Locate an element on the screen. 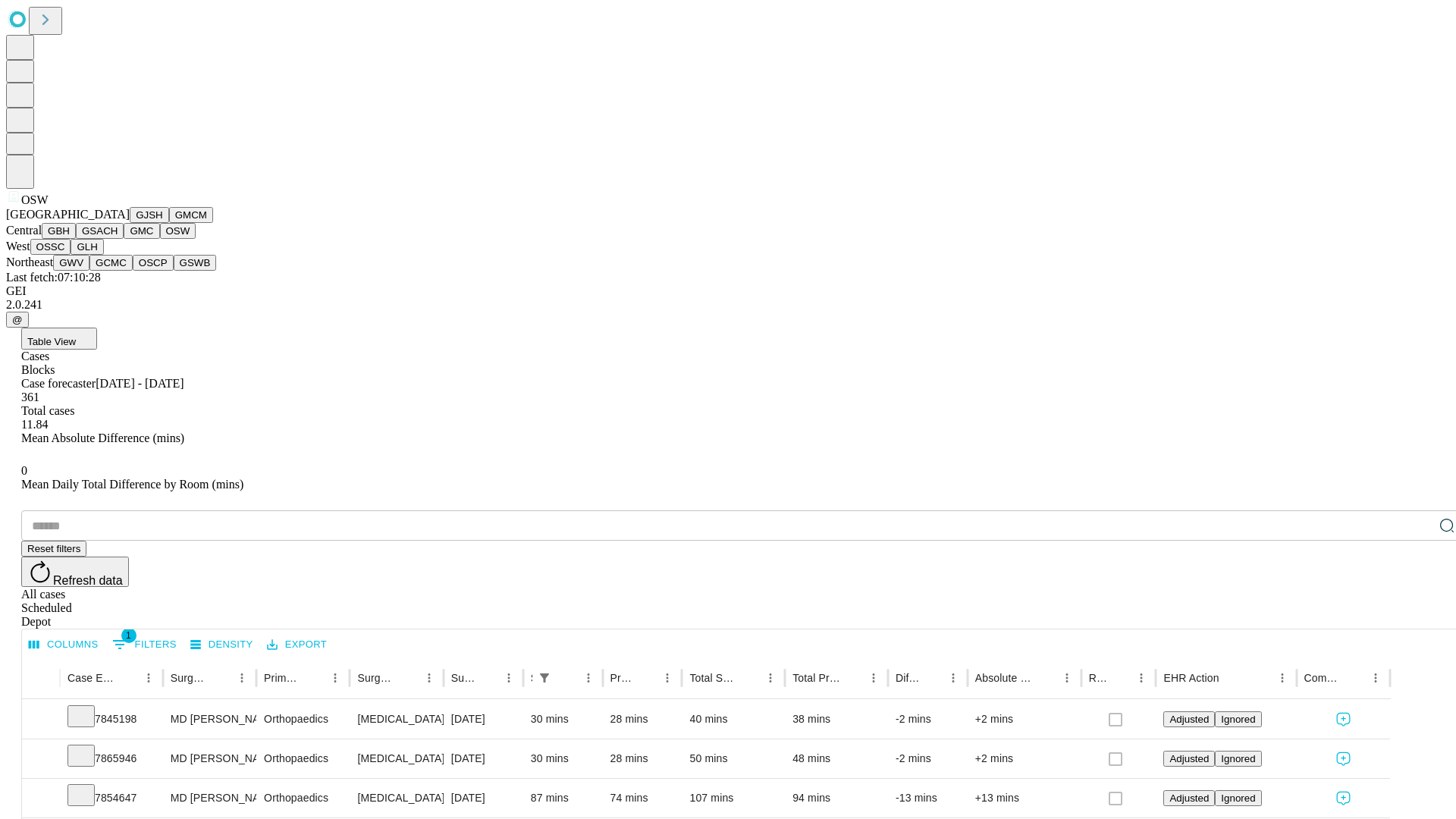 This screenshot has width=1456, height=819. span: Central is located at coordinates (23, 230).